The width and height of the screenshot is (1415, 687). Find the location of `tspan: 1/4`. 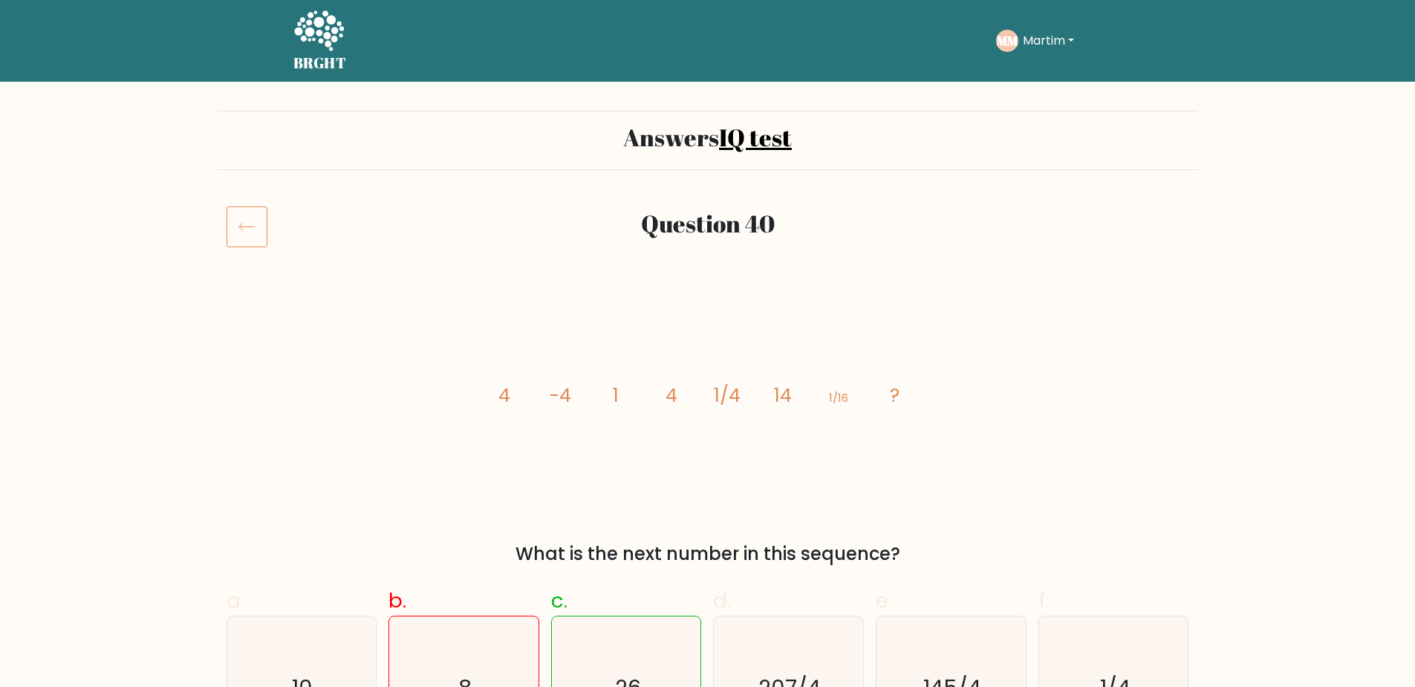

tspan: 1/4 is located at coordinates (727, 395).